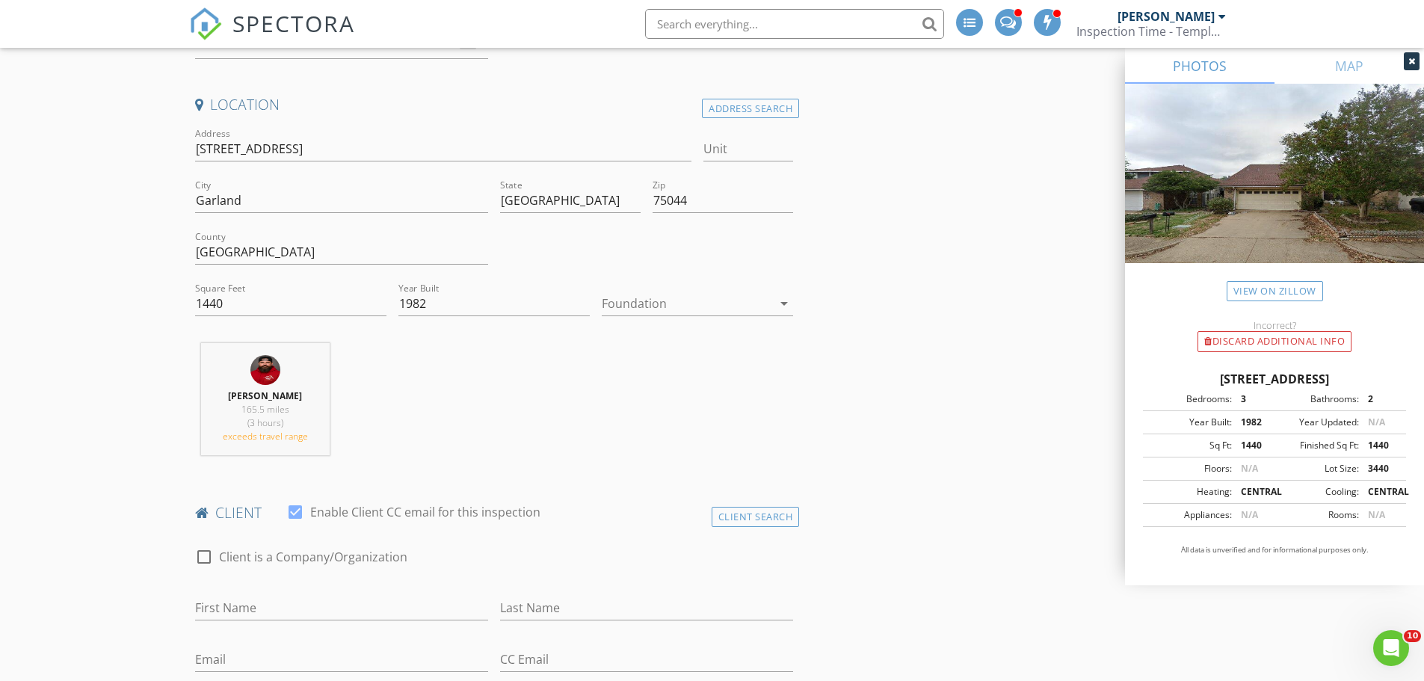  I want to click on div: Client Search, so click(756, 517).